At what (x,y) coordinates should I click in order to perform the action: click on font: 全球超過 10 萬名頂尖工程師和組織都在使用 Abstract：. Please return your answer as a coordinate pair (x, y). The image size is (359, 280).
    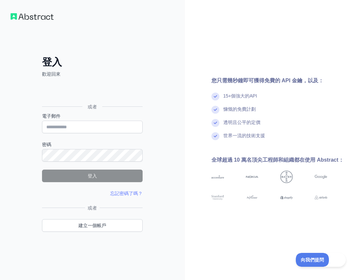
    Looking at the image, I should click on (278, 160).